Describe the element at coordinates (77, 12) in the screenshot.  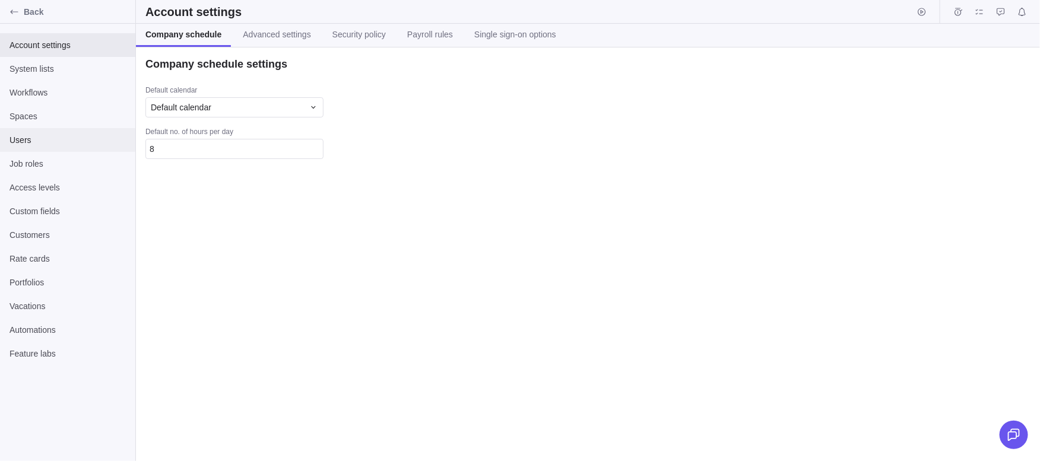
I see `span: Back` at that location.